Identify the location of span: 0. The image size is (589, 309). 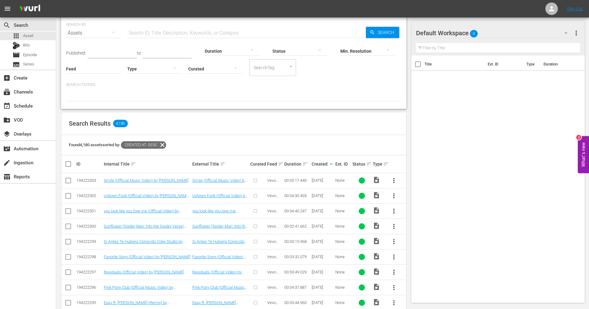
(474, 34).